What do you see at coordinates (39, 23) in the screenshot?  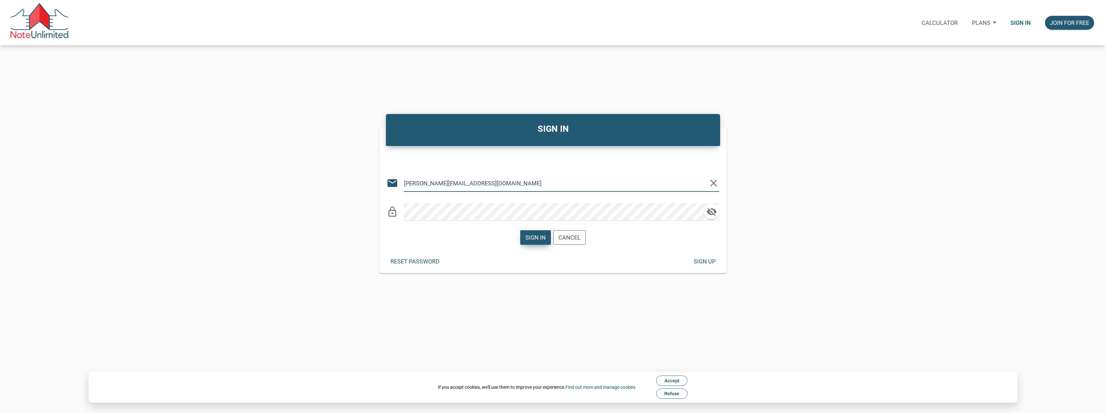 I see `img: NoteUnlimited` at bounding box center [39, 23].